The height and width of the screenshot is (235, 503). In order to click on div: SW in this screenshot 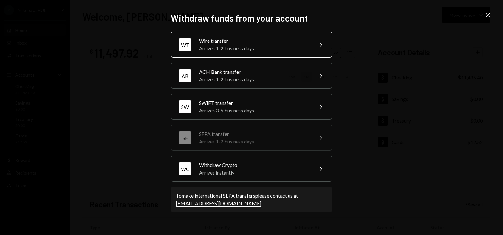, I will do `click(185, 107)`.